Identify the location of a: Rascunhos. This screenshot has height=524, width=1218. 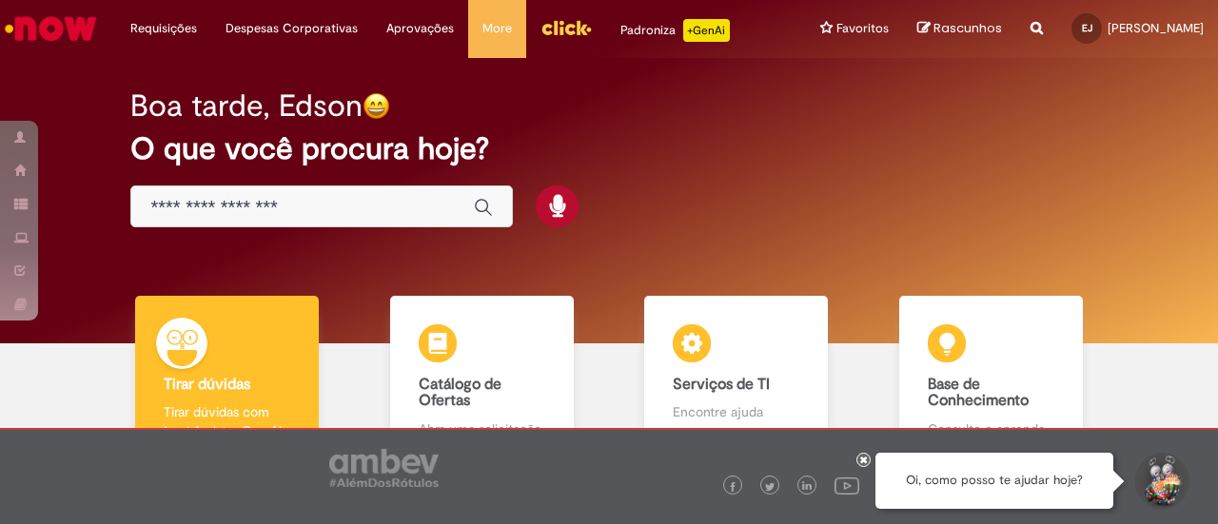
(959, 29).